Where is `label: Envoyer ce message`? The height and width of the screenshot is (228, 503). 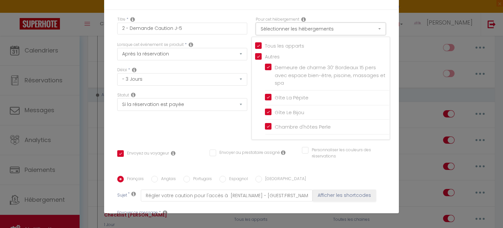 label: Envoyer ce message is located at coordinates (138, 212).